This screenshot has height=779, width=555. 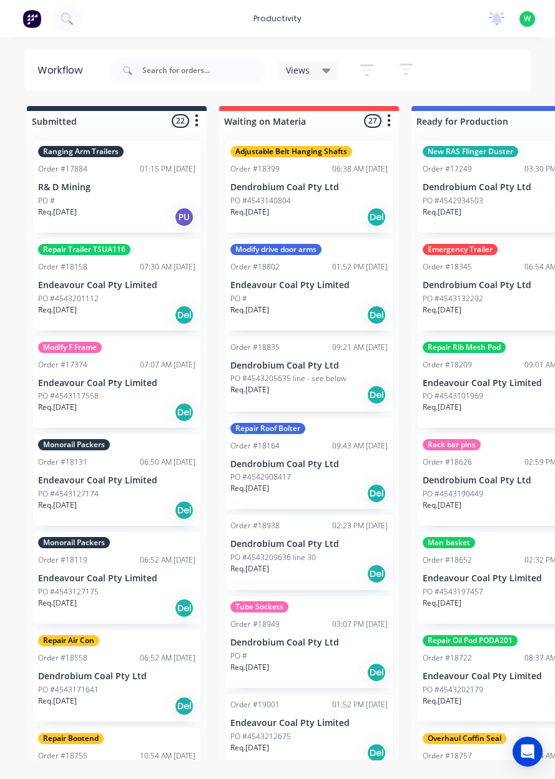 What do you see at coordinates (291, 152) in the screenshot?
I see `div: Adjustable Belt Hanging Shafts` at bounding box center [291, 152].